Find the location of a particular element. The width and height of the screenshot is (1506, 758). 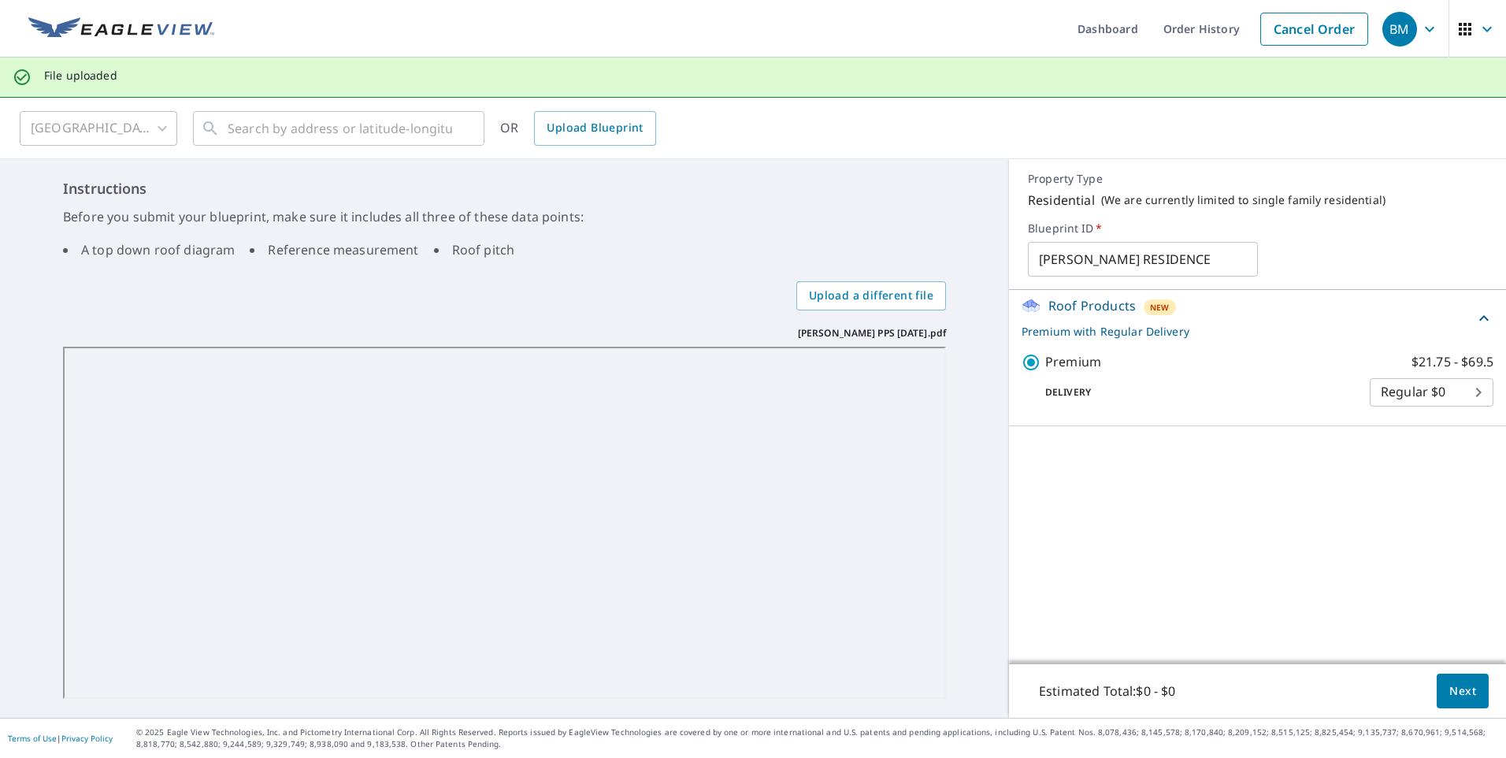

div: Regular $0 is located at coordinates (1432, 392).